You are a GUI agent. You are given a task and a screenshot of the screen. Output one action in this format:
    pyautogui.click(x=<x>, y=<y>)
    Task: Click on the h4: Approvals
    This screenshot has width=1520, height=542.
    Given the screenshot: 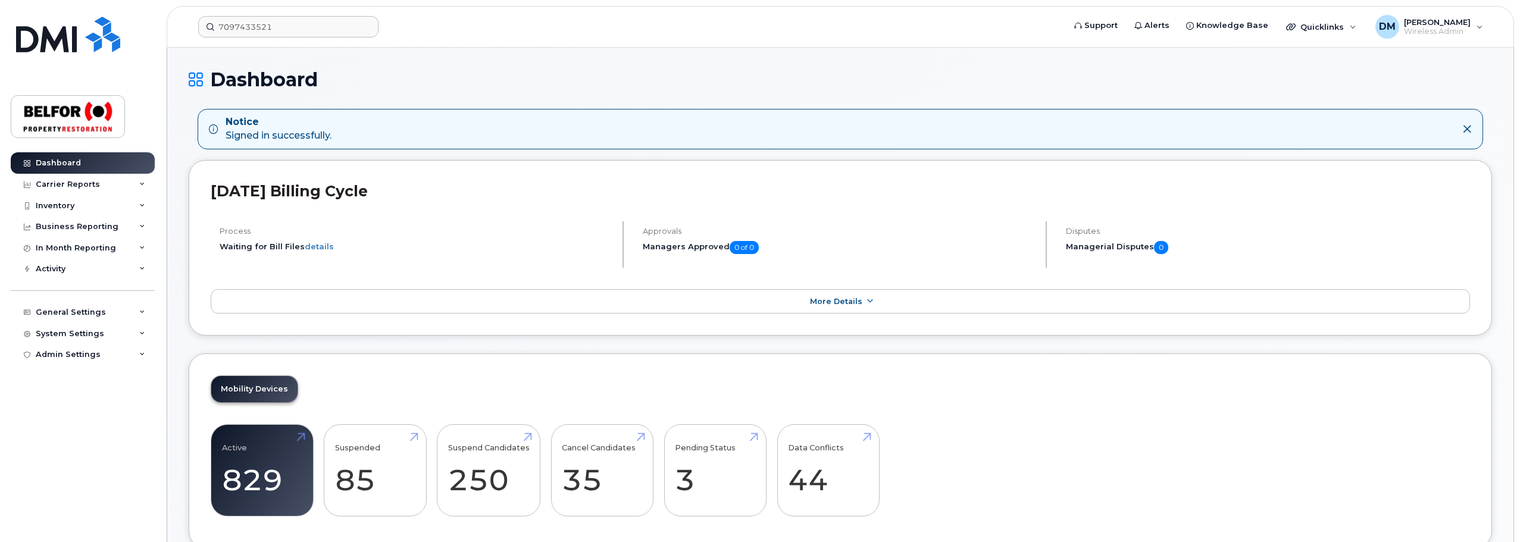 What is the action you would take?
    pyautogui.click(x=839, y=231)
    